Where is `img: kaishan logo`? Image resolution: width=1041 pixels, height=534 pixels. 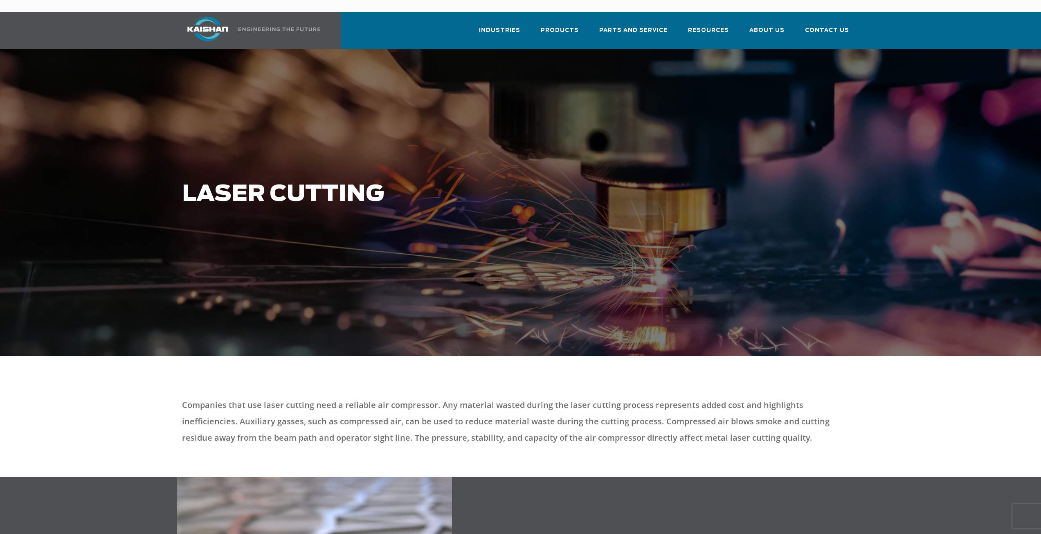 img: kaishan logo is located at coordinates (208, 29).